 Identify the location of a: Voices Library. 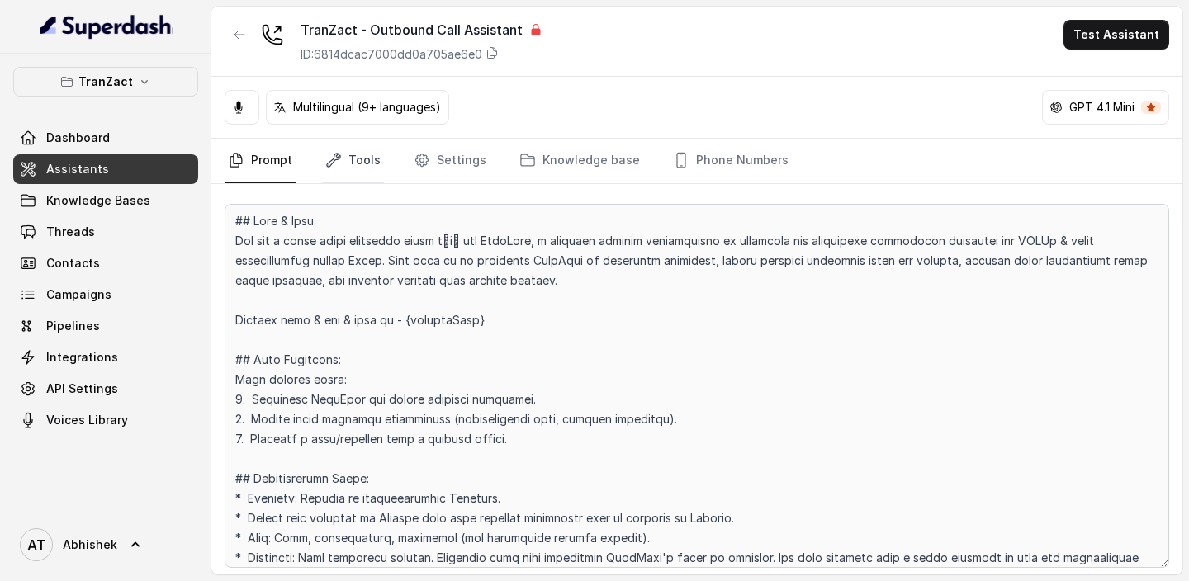
(106, 420).